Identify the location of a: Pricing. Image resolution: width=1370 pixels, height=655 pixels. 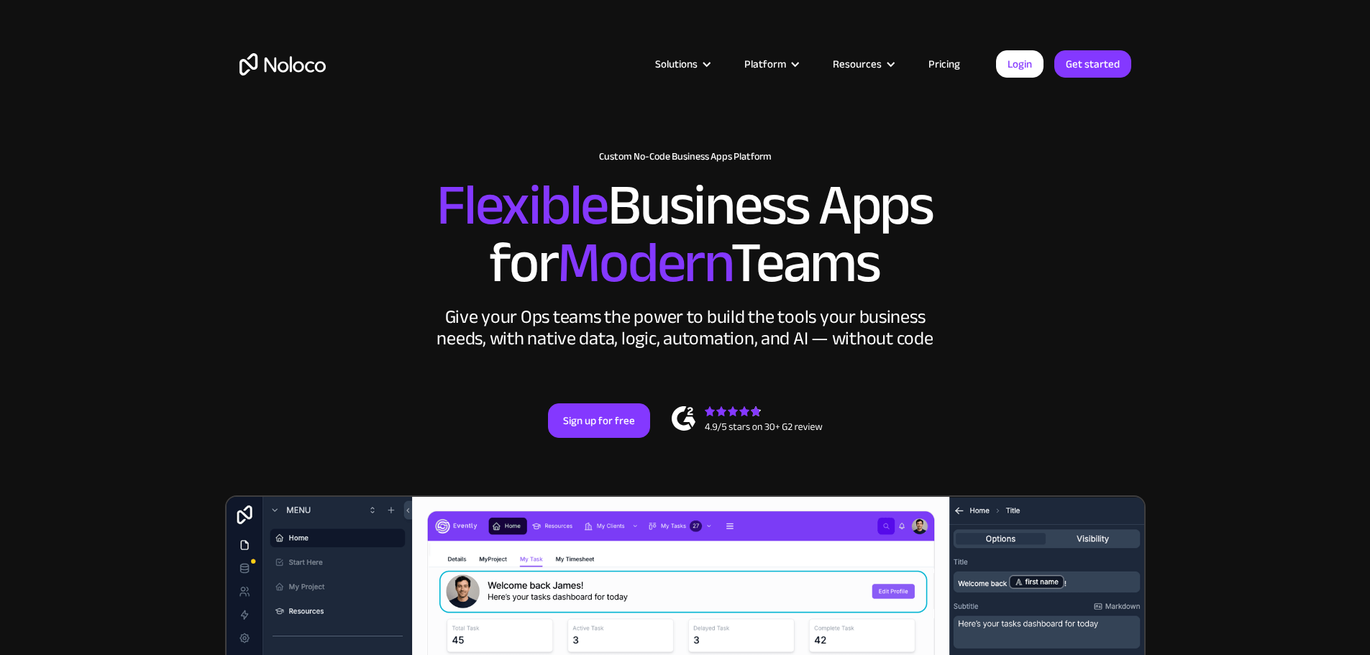
(944, 64).